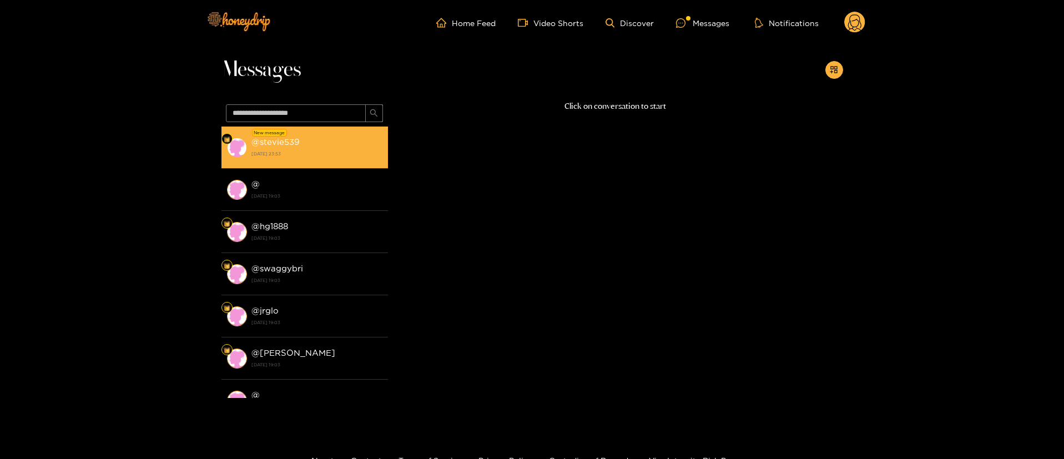  I want to click on strong: @ jrglo, so click(265, 310).